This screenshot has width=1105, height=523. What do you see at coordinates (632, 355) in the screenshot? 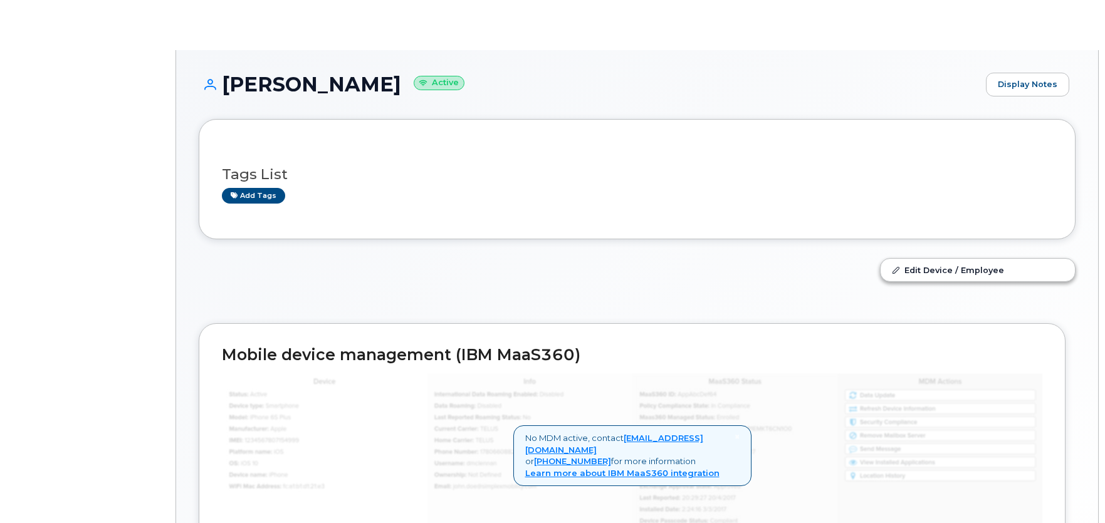
I see `h2: Mobile device management (IBM MaaS360)` at bounding box center [632, 355].